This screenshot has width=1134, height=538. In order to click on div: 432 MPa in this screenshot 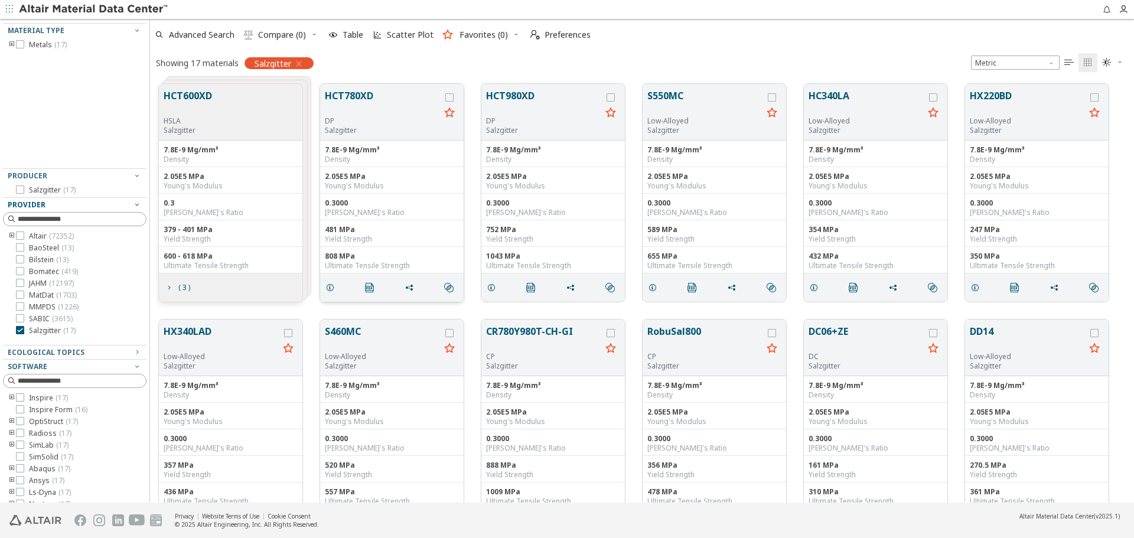, I will do `click(876, 256)`.